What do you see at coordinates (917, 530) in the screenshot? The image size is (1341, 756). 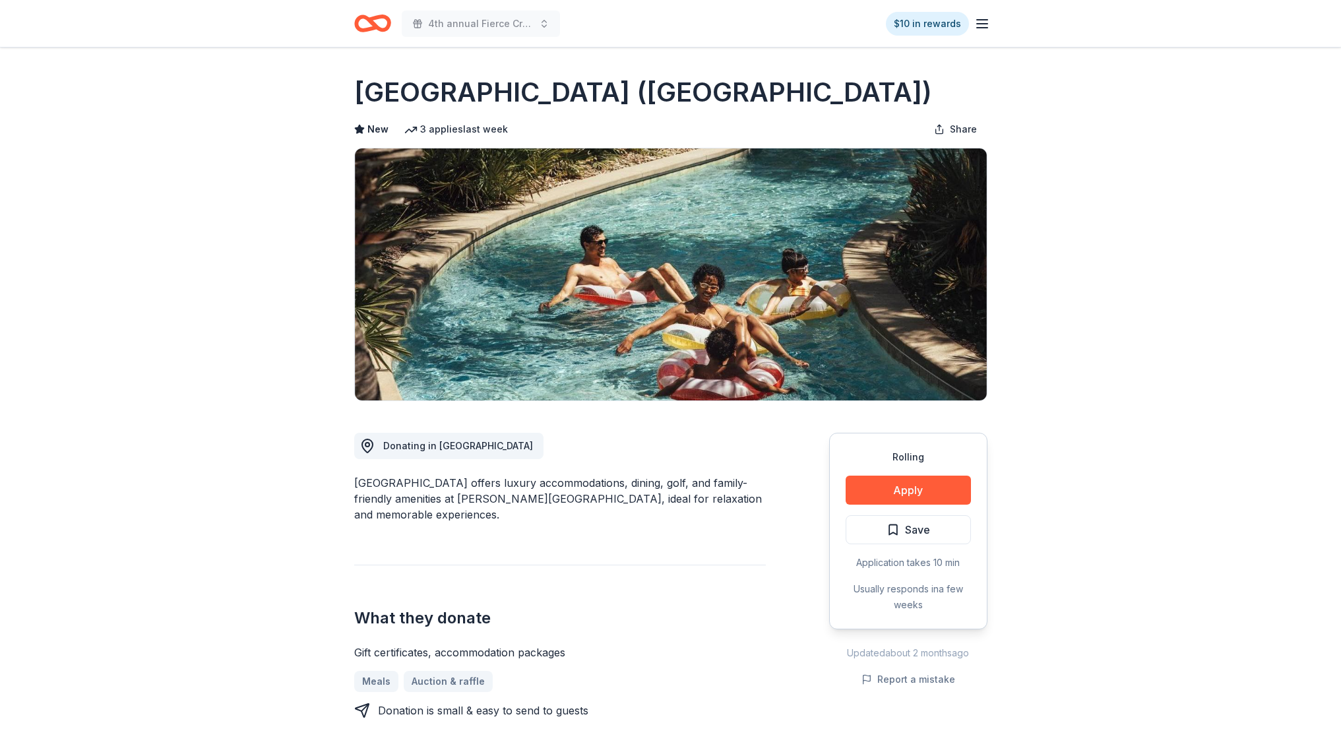 I see `span: Save` at bounding box center [917, 530].